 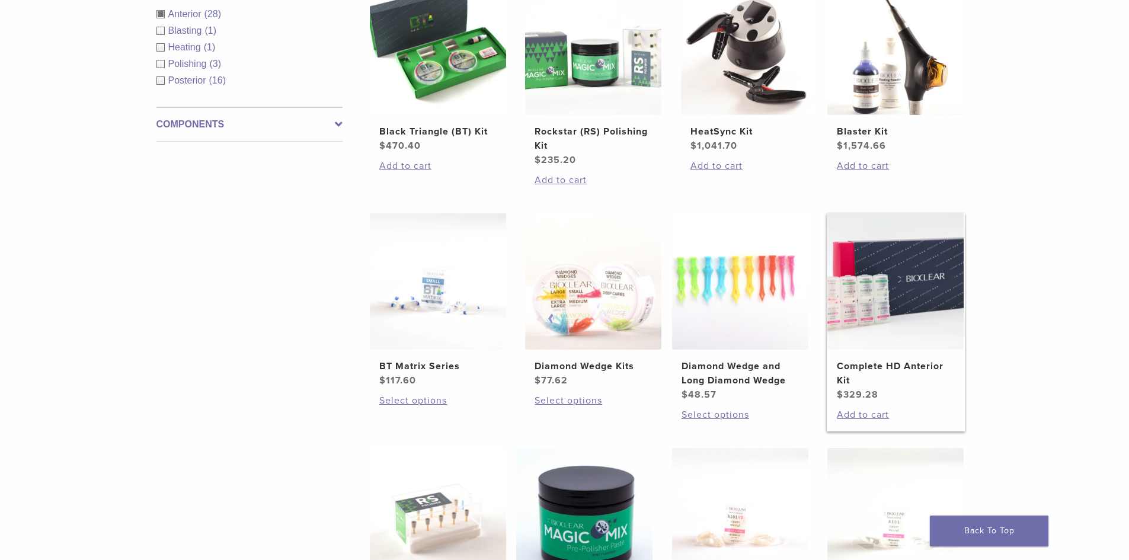 I want to click on a: Add to cart: “Rockstar (RS) Polishing Kit”, so click(x=593, y=180).